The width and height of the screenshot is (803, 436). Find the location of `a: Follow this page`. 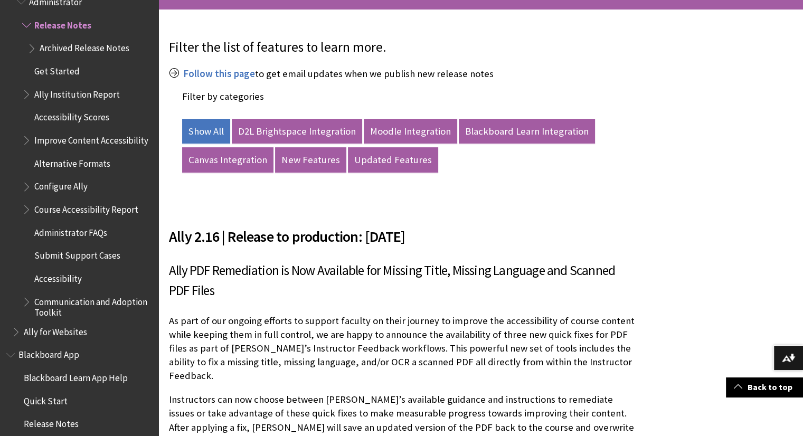

a: Follow this page is located at coordinates (219, 74).